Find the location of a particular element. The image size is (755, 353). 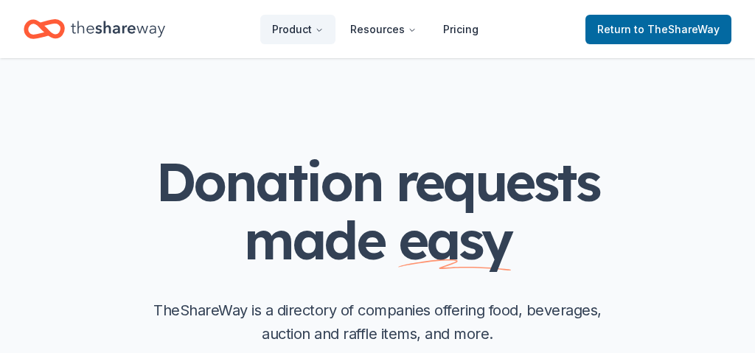

span: to TheShareWay is located at coordinates (677, 29).